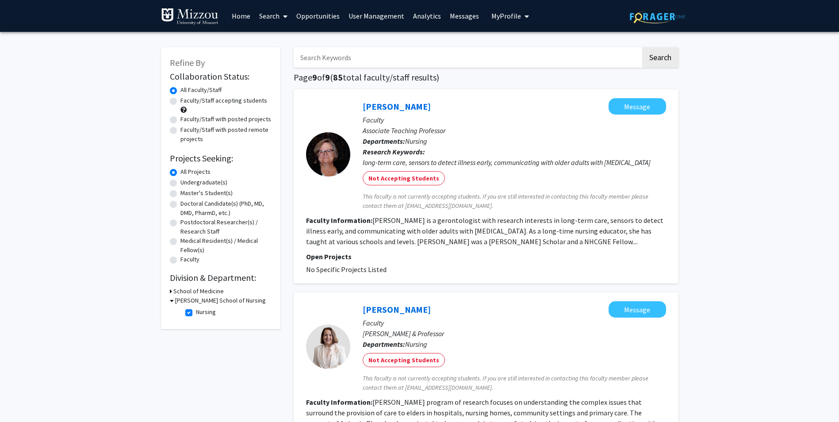  Describe the element at coordinates (226, 119) in the screenshot. I see `label: Faculty/Staff with posted projects` at that location.